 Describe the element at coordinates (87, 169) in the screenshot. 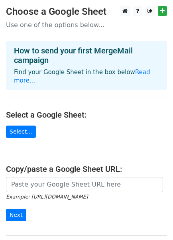

I see `h4: Copy/paste a Google Sheet URL:` at that location.